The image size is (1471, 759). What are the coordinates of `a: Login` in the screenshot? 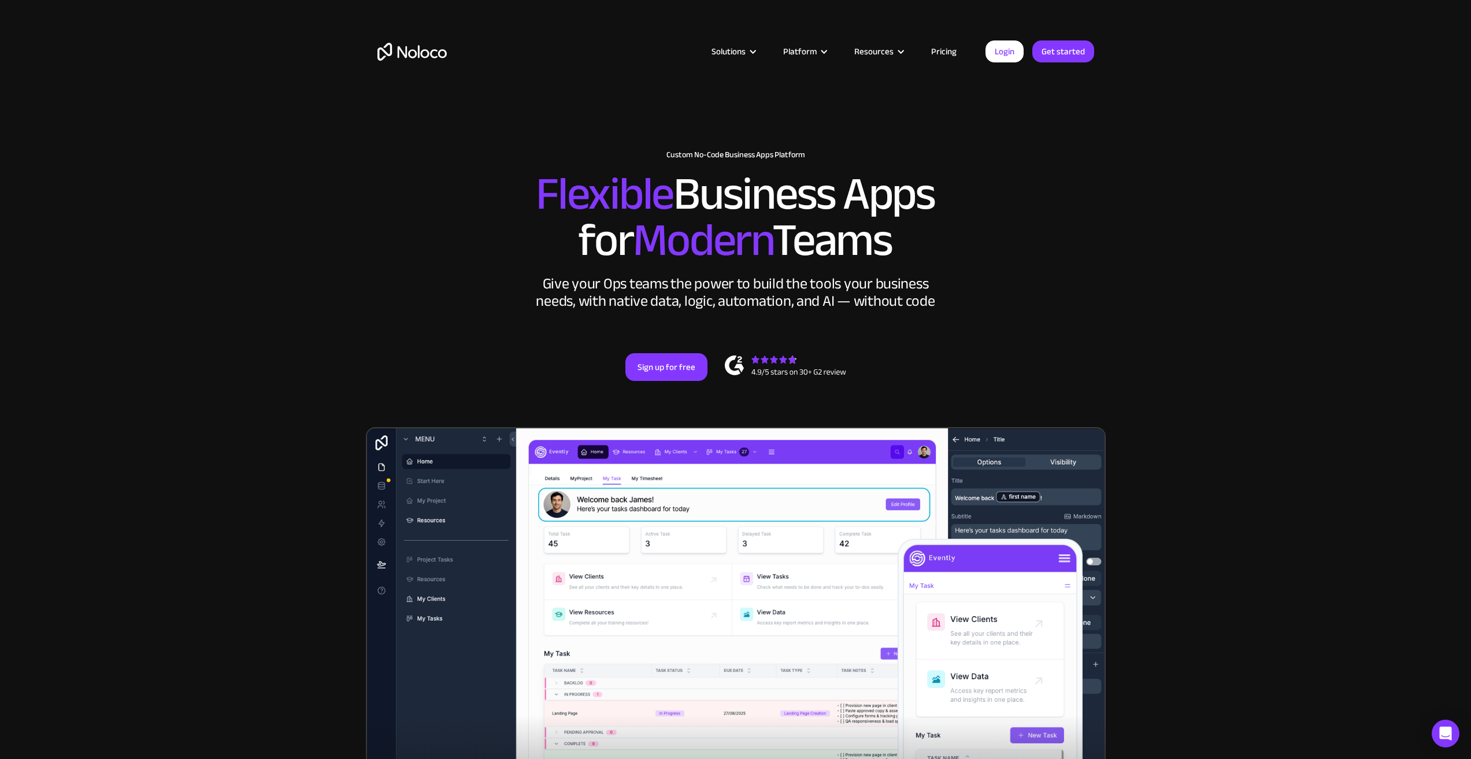 It's located at (1004, 51).